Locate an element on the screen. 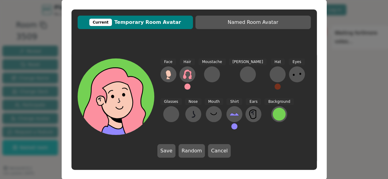  button: Random is located at coordinates (191, 151).